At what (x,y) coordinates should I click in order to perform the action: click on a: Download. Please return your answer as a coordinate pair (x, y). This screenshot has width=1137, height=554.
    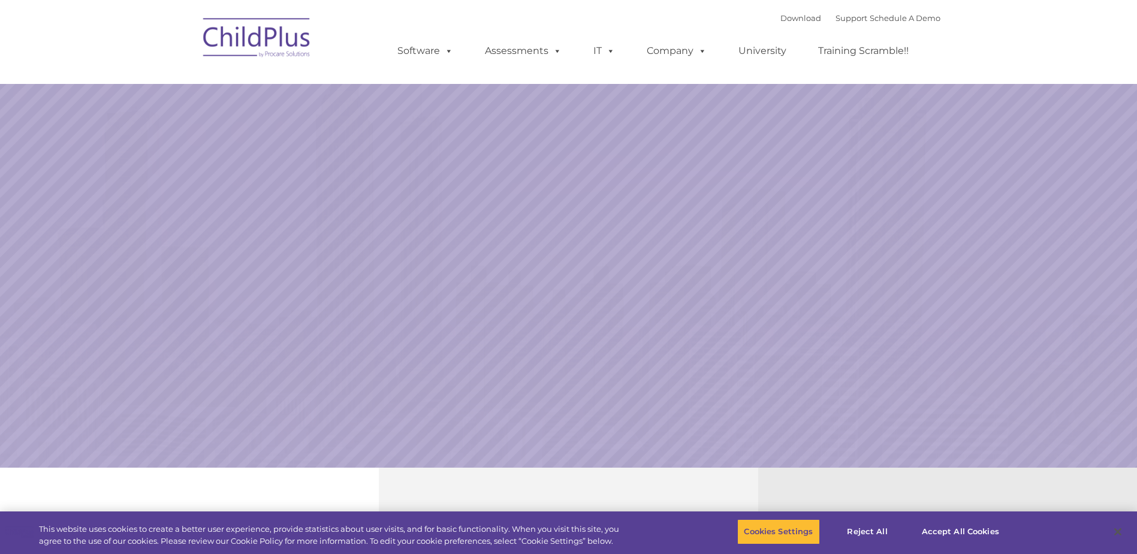
    Looking at the image, I should click on (801, 18).